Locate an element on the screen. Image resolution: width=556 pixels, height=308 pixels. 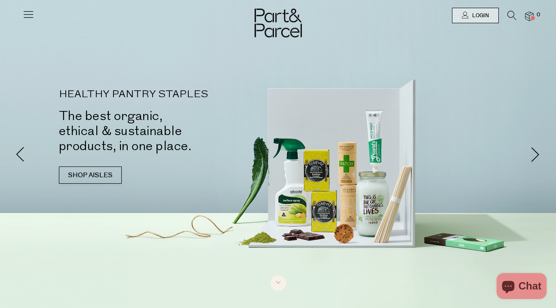
h2: The best organic, ethical & sustainable products, in one place. is located at coordinates (175, 131).